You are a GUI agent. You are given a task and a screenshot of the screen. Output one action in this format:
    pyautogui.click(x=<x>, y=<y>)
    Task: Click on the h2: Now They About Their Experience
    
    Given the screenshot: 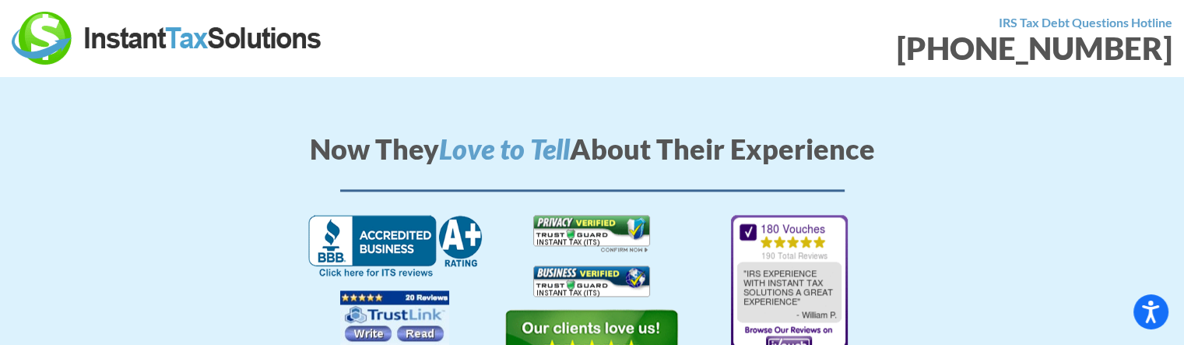 What is the action you would take?
    pyautogui.click(x=592, y=160)
    